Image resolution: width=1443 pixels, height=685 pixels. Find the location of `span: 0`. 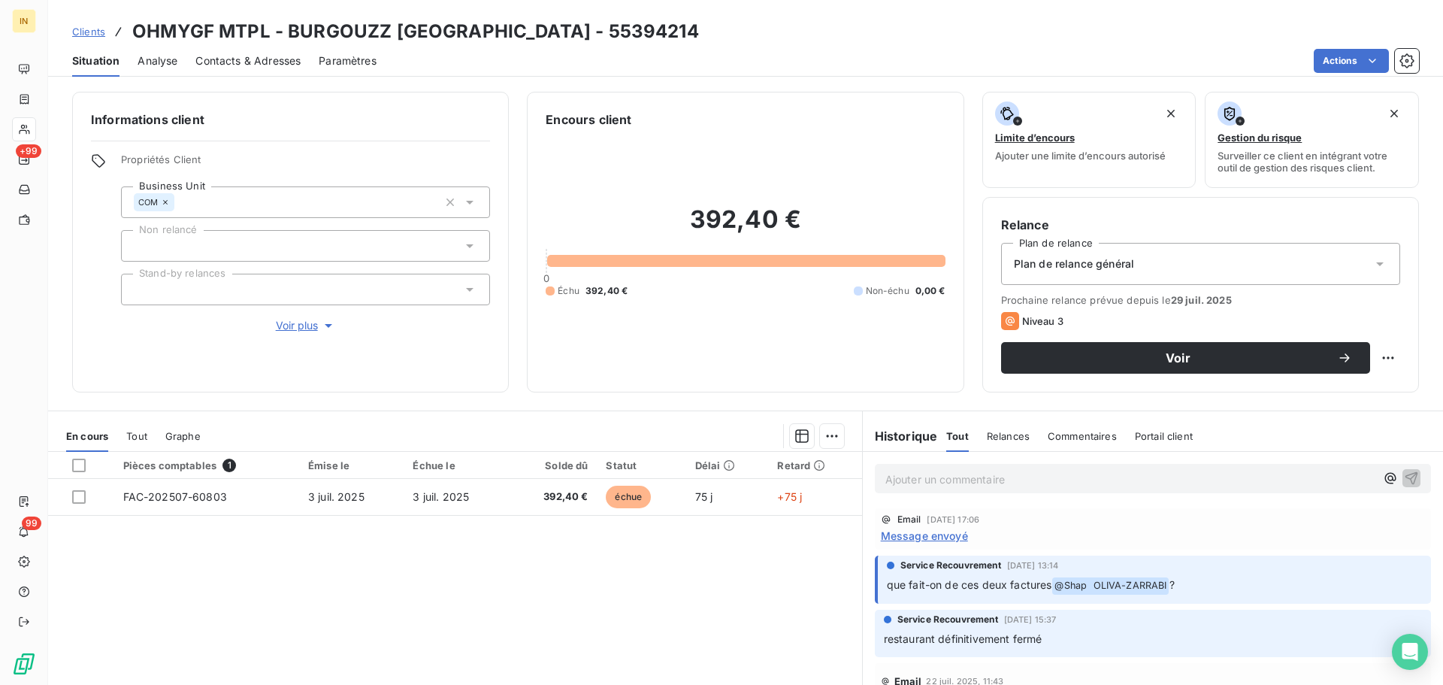

span: 0 is located at coordinates (546, 278).